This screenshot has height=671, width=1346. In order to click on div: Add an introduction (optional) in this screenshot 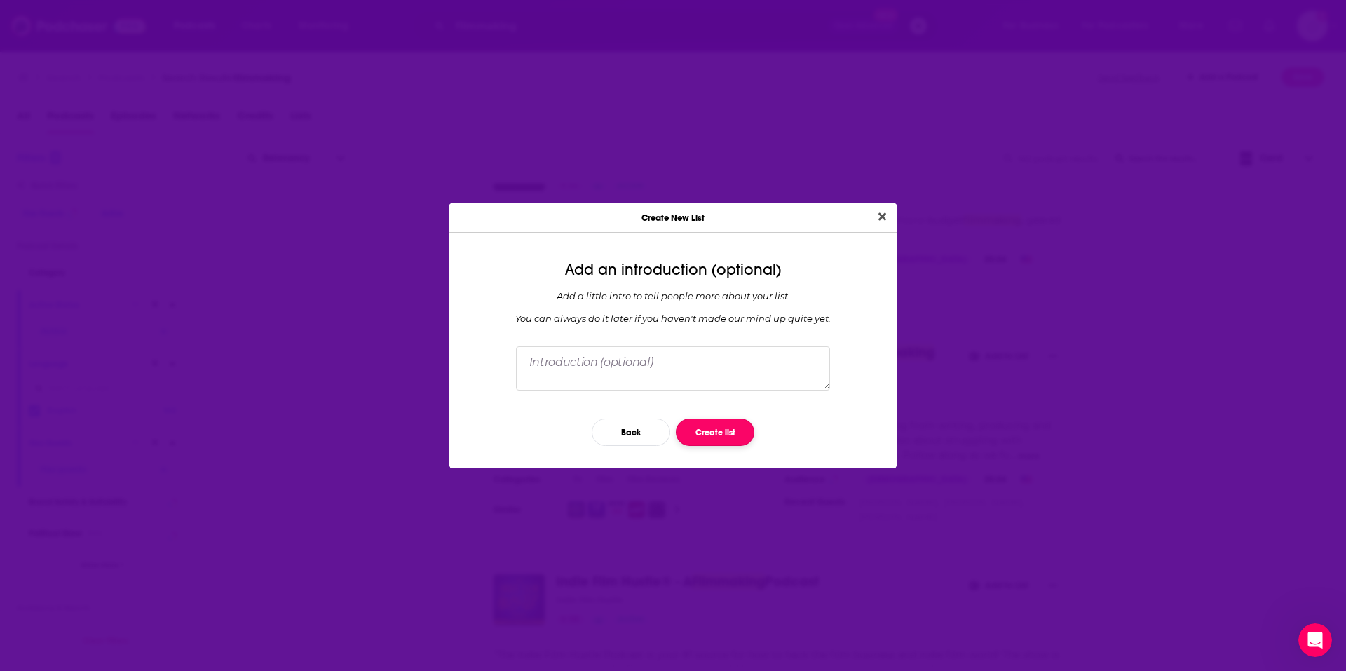, I will do `click(673, 270)`.